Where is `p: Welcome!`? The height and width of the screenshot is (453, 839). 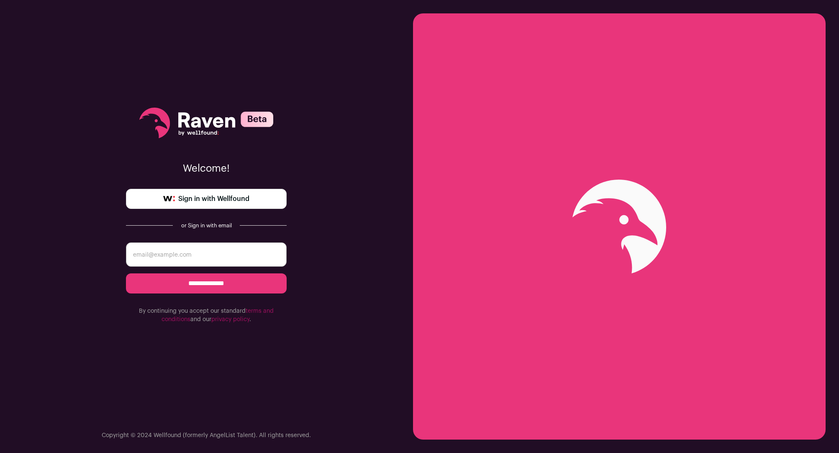
p: Welcome! is located at coordinates (206, 169).